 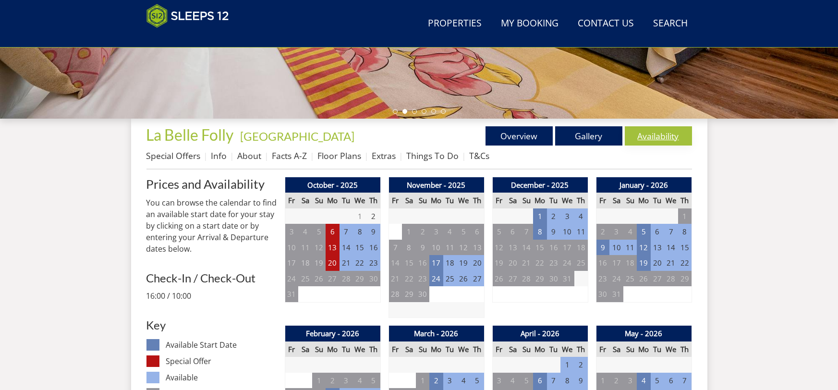 What do you see at coordinates (540, 380) in the screenshot?
I see `td: 6` at bounding box center [540, 380].